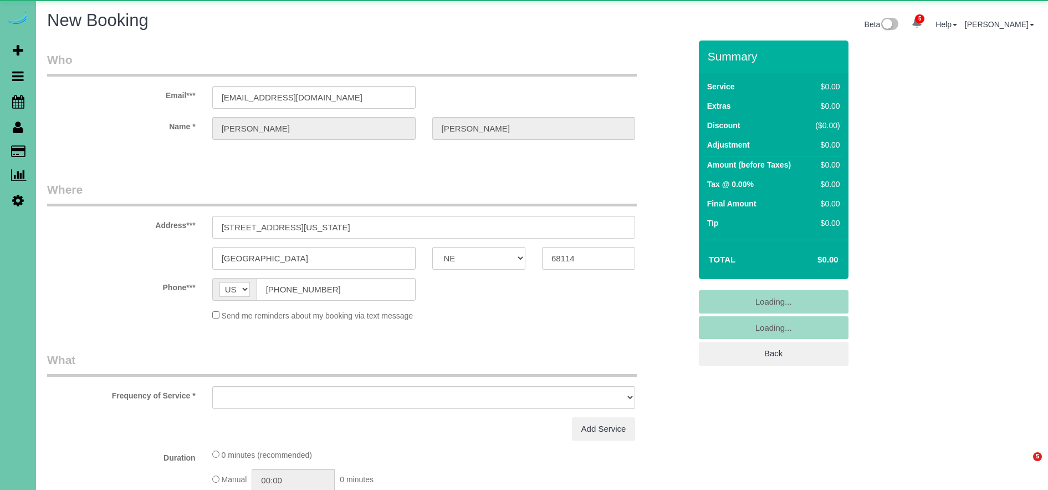 The image size is (1048, 490). Describe the element at coordinates (826, 125) in the screenshot. I see `div: ($0.00)` at that location.